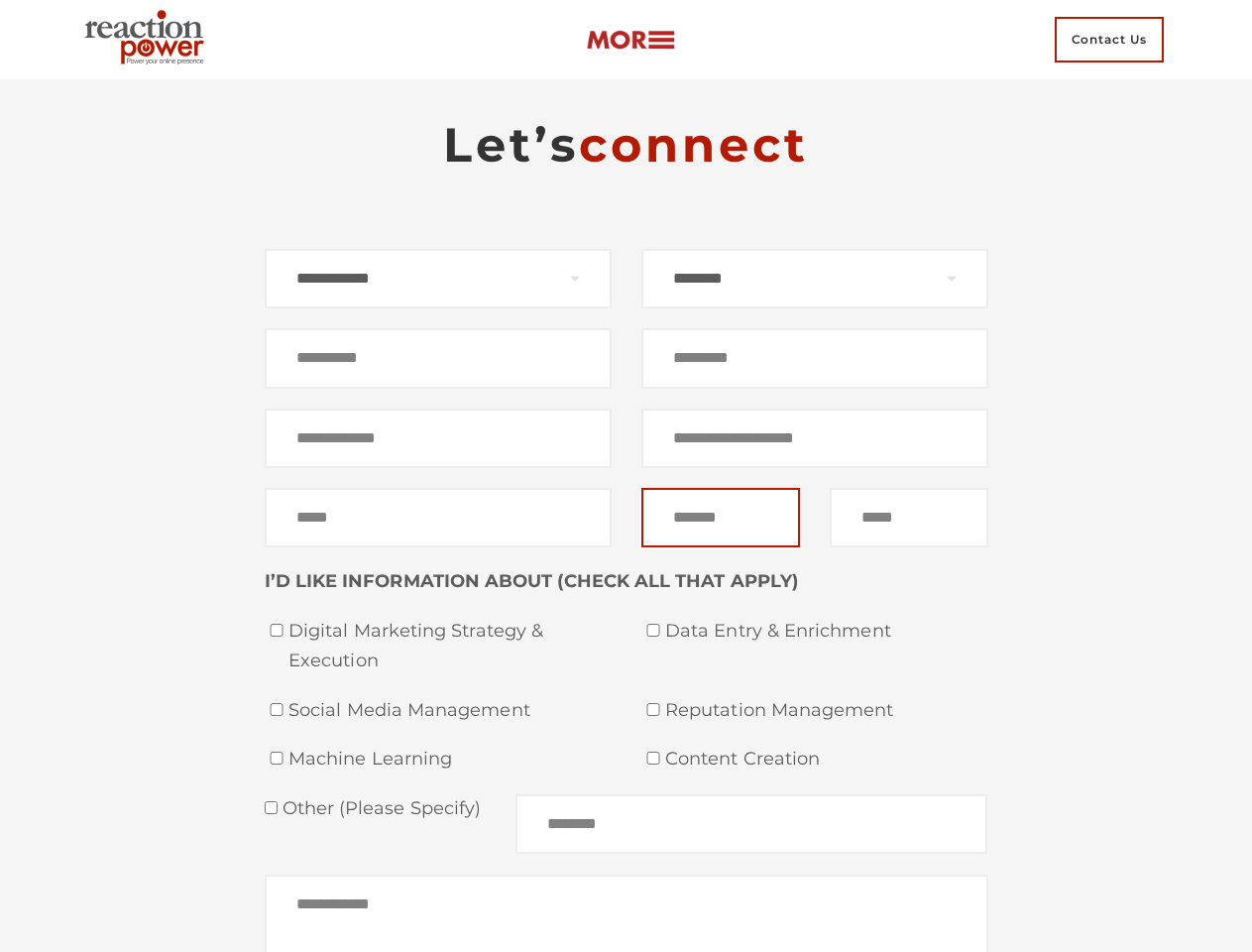 This screenshot has width=1252, height=952. I want to click on img: more-btn.png, so click(631, 40).